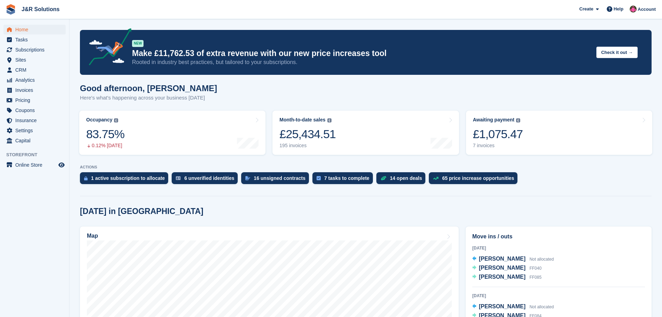 This screenshot has height=317, width=662. What do you see at coordinates (107, 48) in the screenshot?
I see `img: price-adjustments-announcement-icon-8257ccfd72463d97f412b2fc003d46551f7dbcb40ab6d574587a9cd5c0d94...` at bounding box center [107, 48].